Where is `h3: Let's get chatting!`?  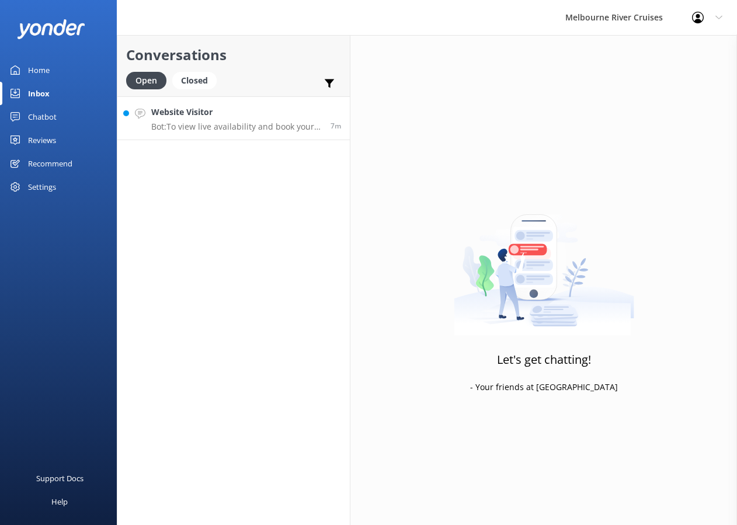
h3: Let's get chatting! is located at coordinates (543, 360).